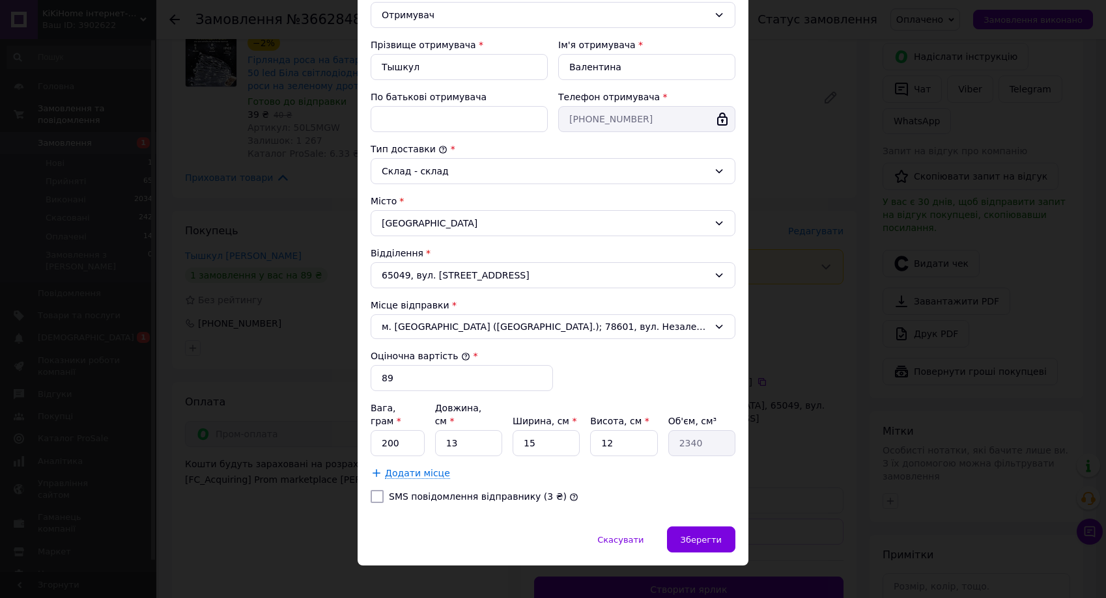 The image size is (1106, 598). Describe the element at coordinates (596, 45) in the screenshot. I see `label: Ім'я отримувача` at that location.